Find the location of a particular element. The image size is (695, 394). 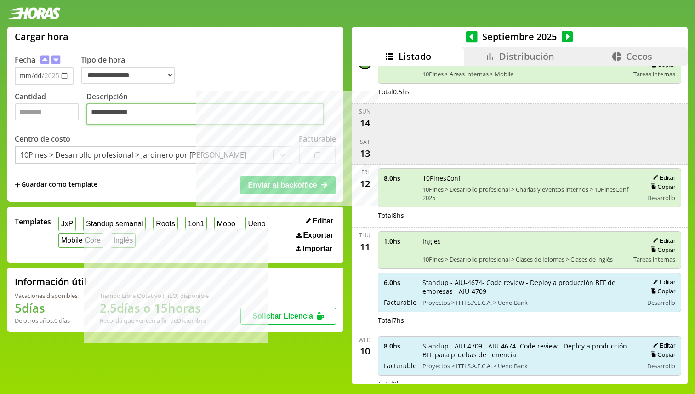

span: 10Pines > Areas internas > Mobile is located at coordinates (525, 74).